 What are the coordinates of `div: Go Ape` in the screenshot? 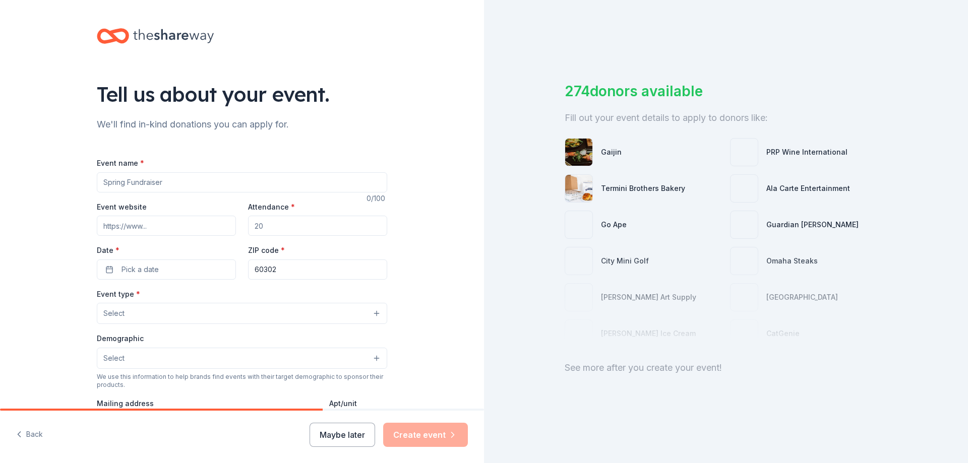 It's located at (614, 225).